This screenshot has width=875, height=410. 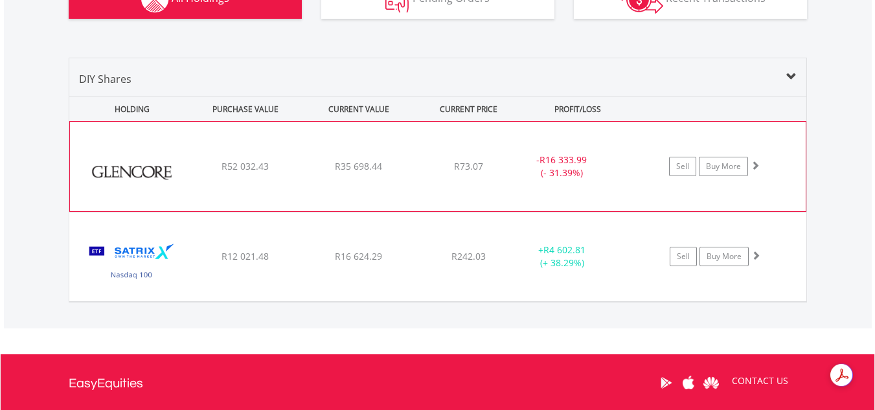 I want to click on img: EQU.ZA.GLN.png, so click(x=132, y=173).